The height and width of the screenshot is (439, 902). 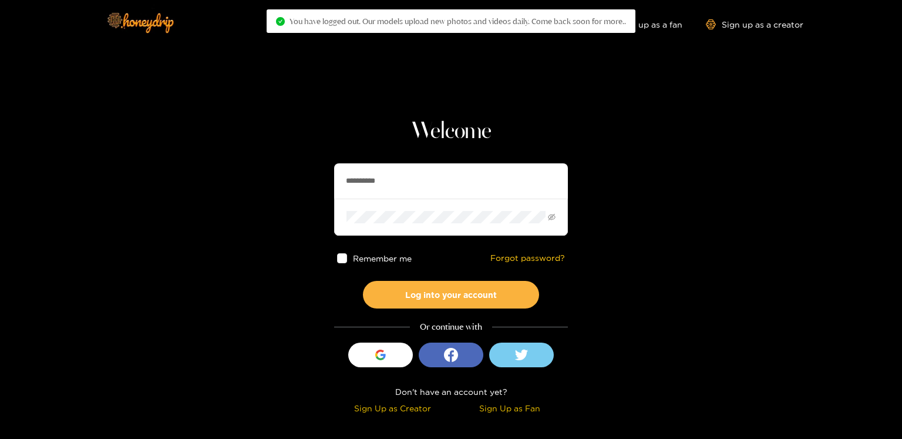 What do you see at coordinates (457, 21) in the screenshot?
I see `span: You have logged out. Our models upload new photos and videos daily. Come back soon for more..` at bounding box center [457, 21].